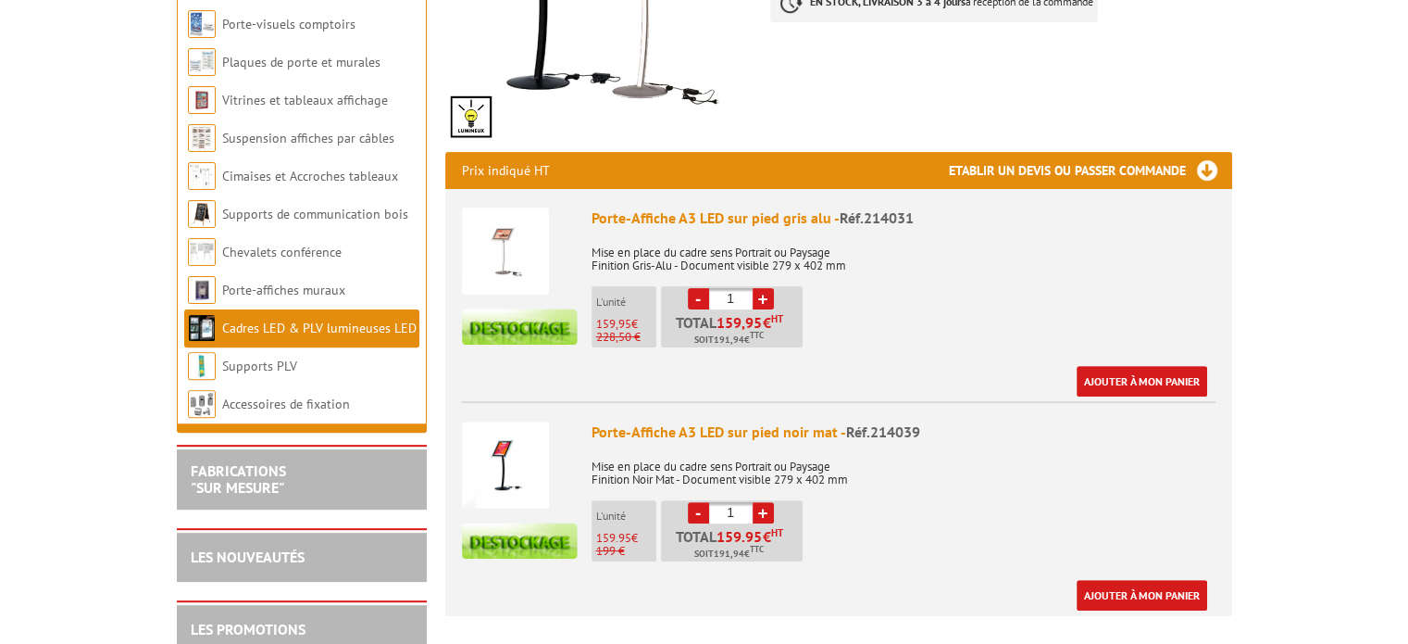 The width and height of the screenshot is (1408, 644). I want to click on p: 228,50 €, so click(626, 337).